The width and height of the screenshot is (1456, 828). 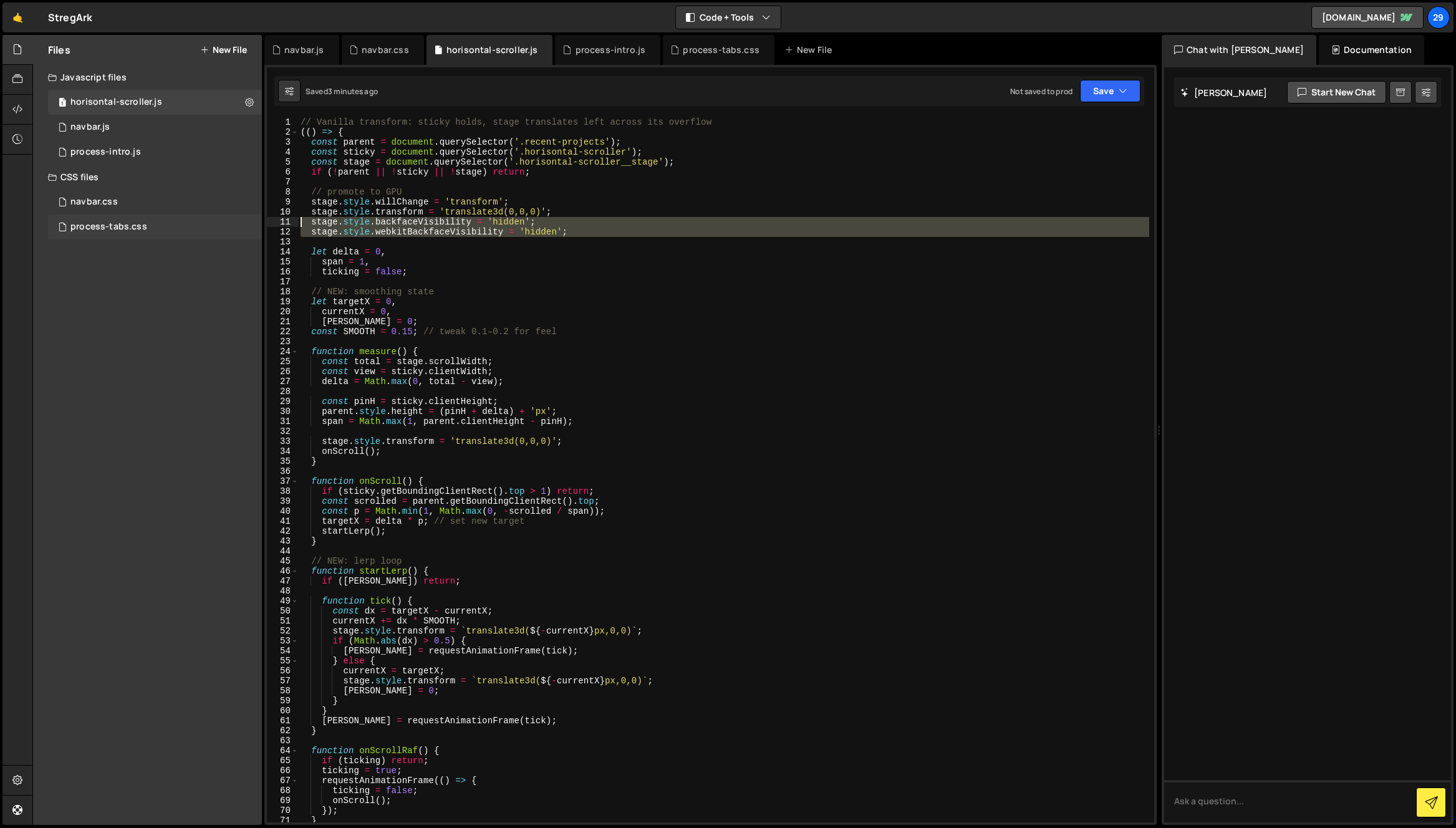 What do you see at coordinates (282, 612) in the screenshot?
I see `div: 50` at bounding box center [282, 612].